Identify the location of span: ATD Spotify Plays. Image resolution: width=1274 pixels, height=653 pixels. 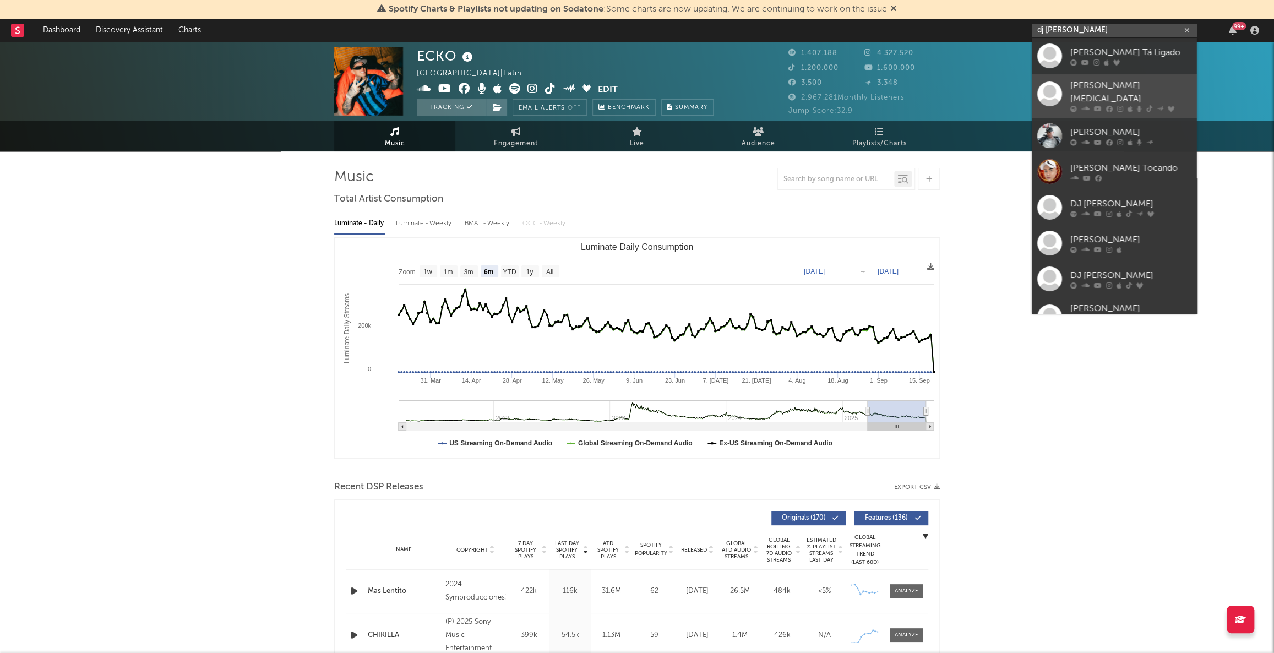
(608, 550).